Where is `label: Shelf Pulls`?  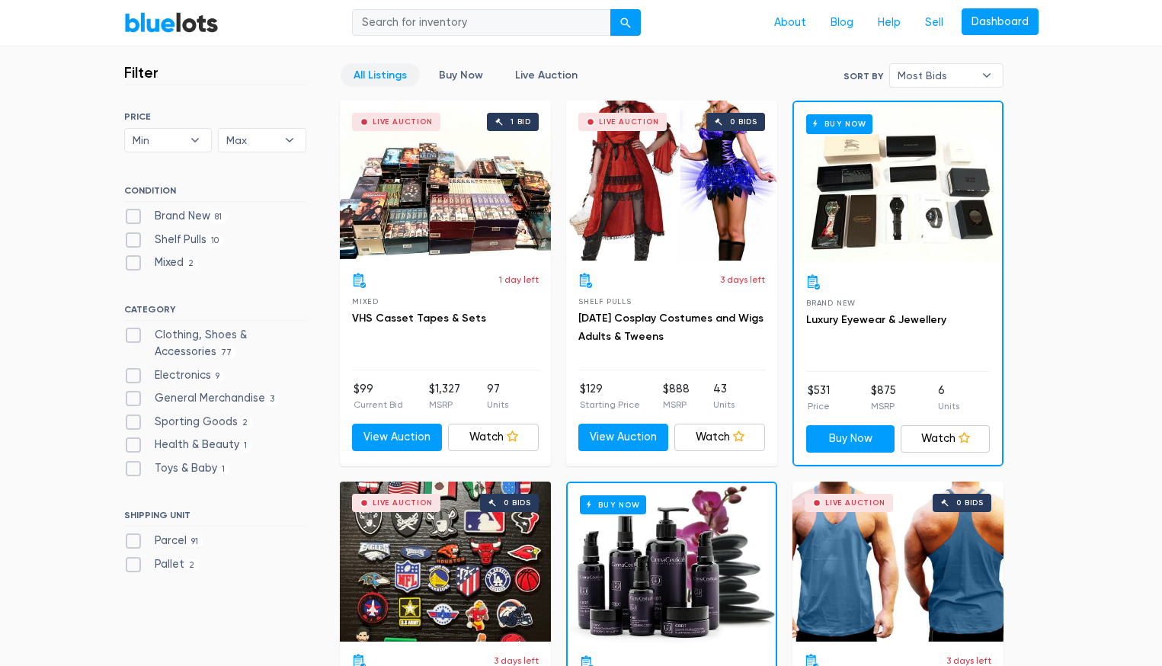 label: Shelf Pulls is located at coordinates (174, 240).